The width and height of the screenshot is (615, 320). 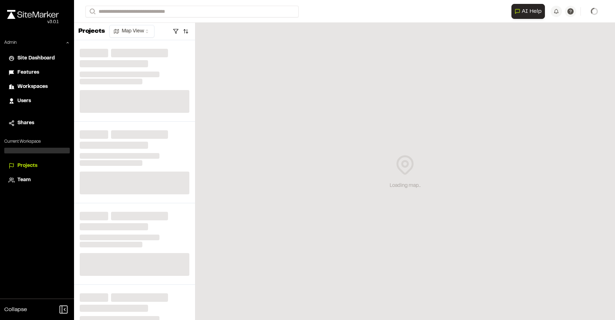 I want to click on a: Site Dashboard, so click(x=37, y=58).